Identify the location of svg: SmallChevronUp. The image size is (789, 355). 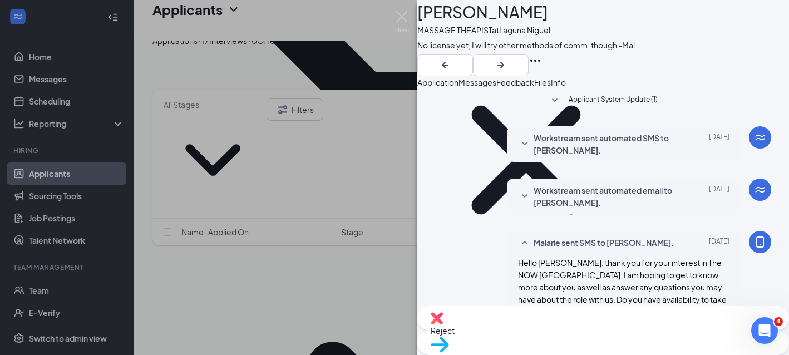
(525, 243).